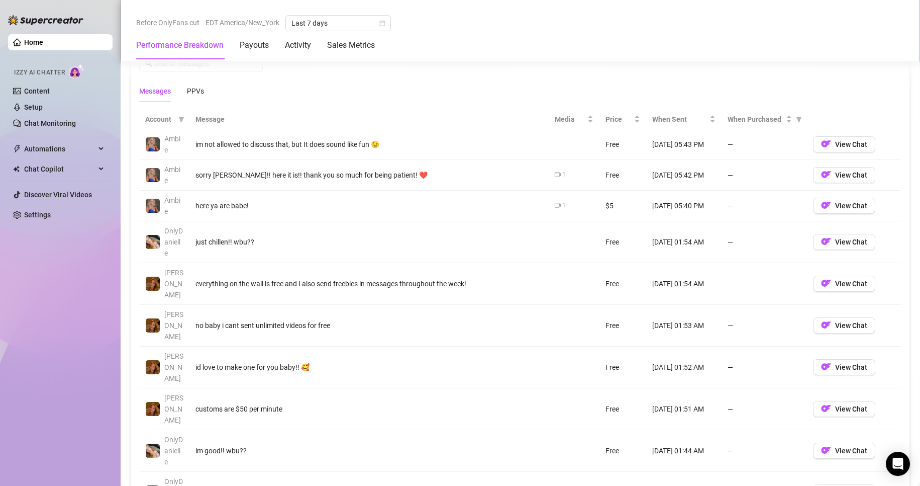 Image resolution: width=920 pixels, height=486 pixels. Describe the element at coordinates (298, 45) in the screenshot. I see `div: Activity` at that location.